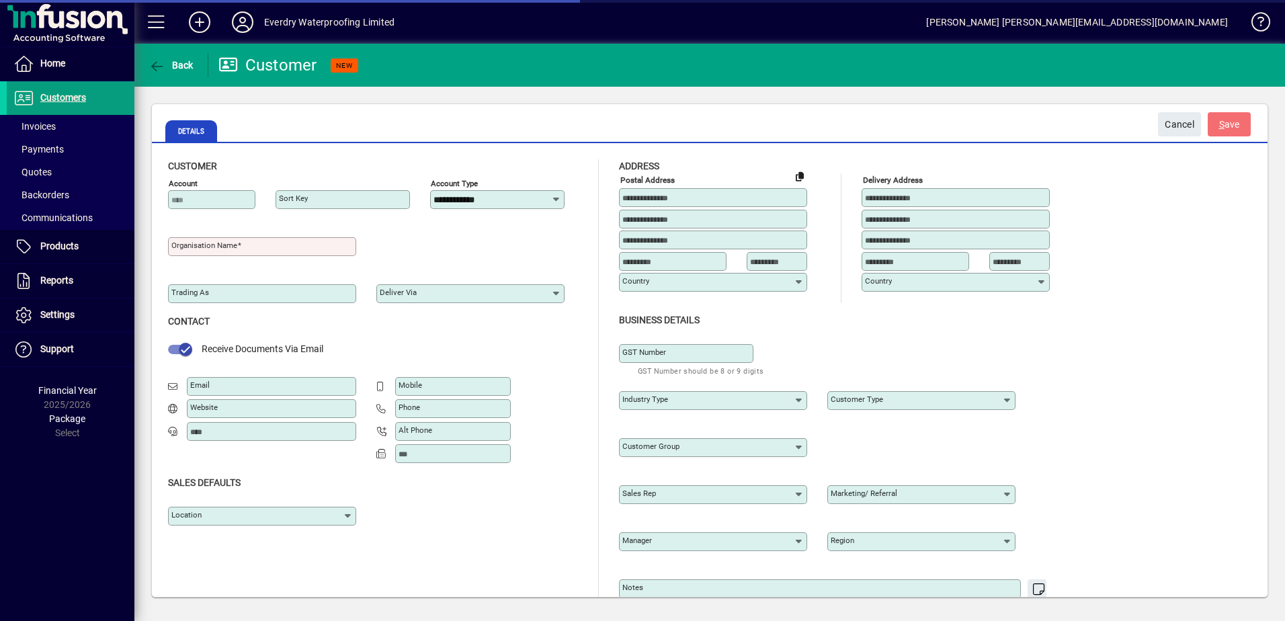  What do you see at coordinates (38, 149) in the screenshot?
I see `span: Payments` at bounding box center [38, 149].